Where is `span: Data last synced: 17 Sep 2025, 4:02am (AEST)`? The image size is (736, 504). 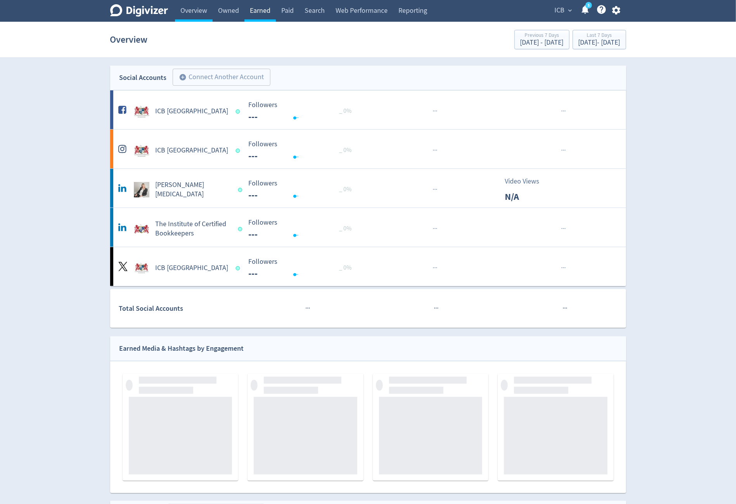
span: Data last synced: 17 Sep 2025, 4:02am (AEST) is located at coordinates (239, 268).